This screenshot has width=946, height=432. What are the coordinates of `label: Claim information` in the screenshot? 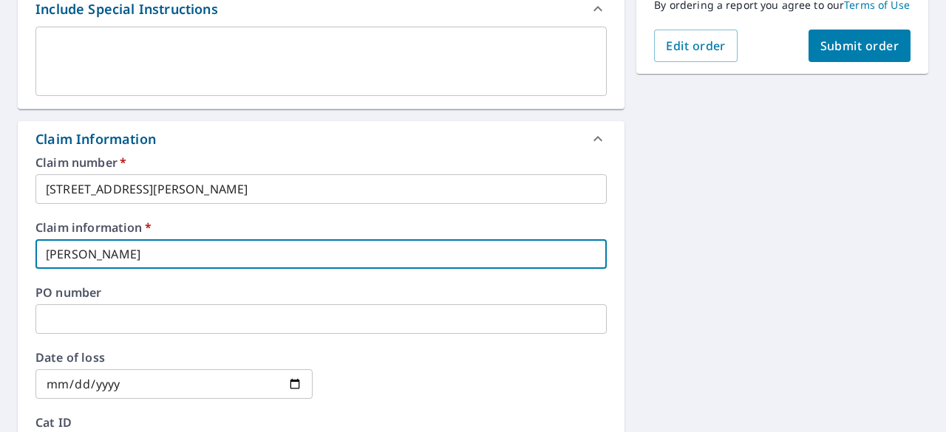 It's located at (321, 228).